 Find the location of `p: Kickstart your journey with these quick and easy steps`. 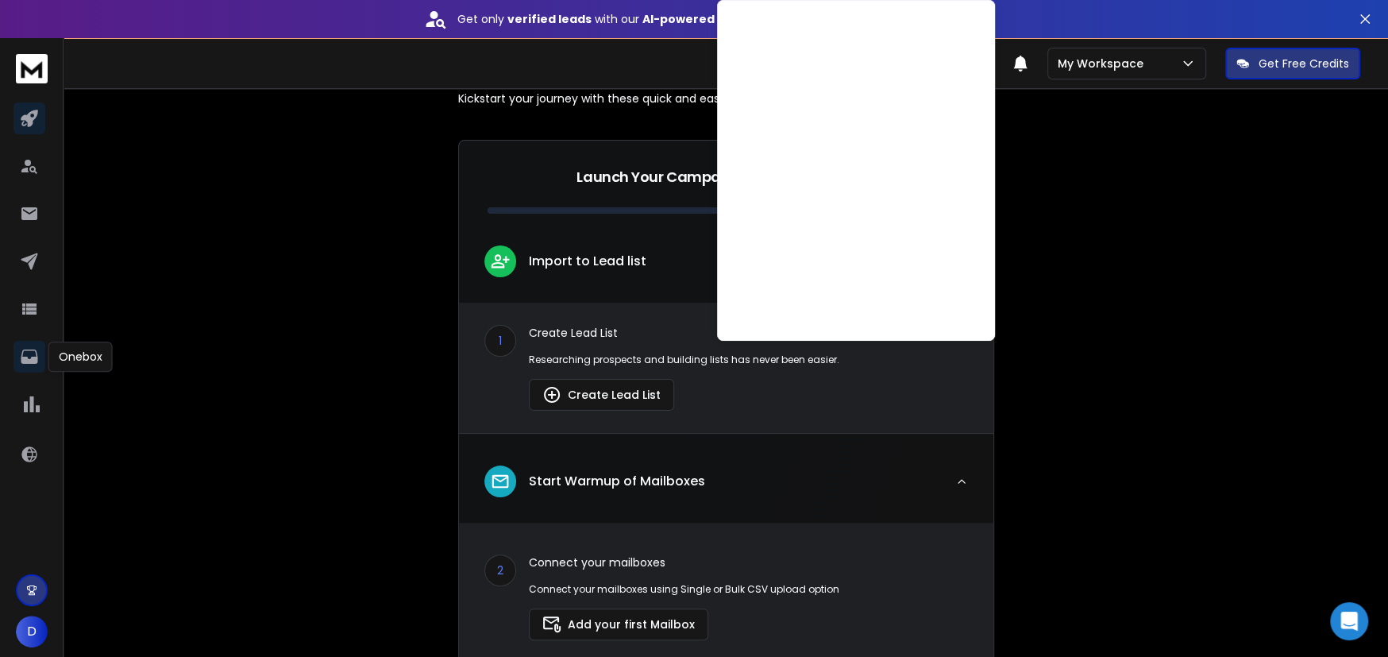

p: Kickstart your journey with these quick and easy steps is located at coordinates (608, 98).